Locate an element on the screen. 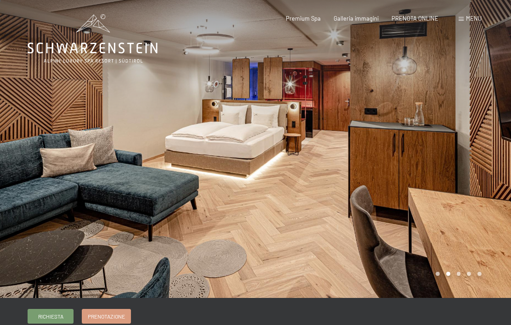  span: Richiesta is located at coordinates (51, 316).